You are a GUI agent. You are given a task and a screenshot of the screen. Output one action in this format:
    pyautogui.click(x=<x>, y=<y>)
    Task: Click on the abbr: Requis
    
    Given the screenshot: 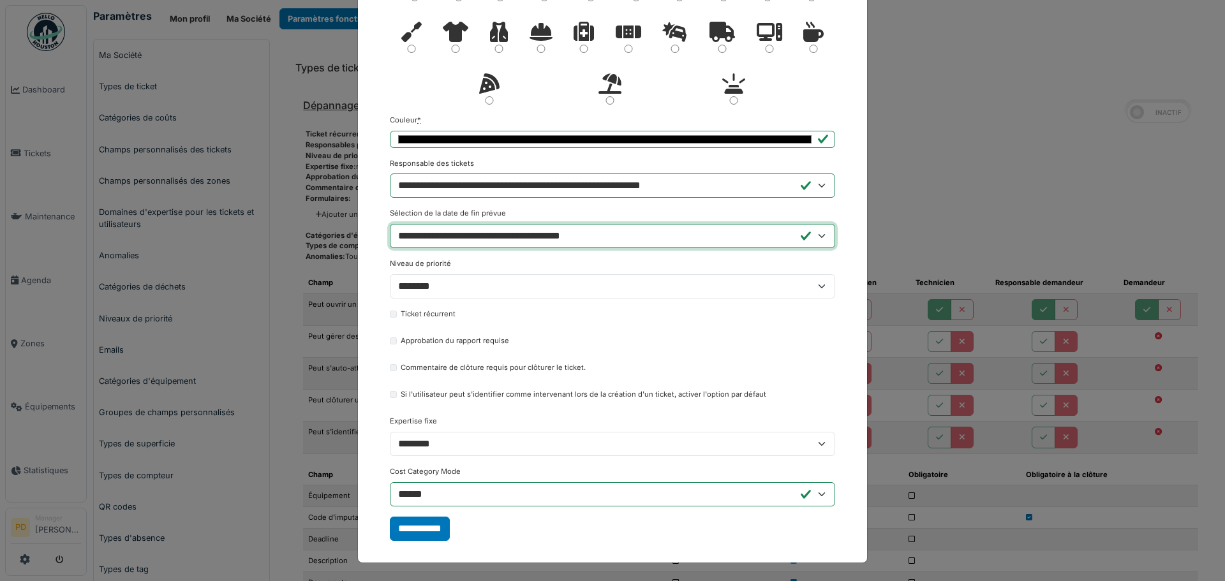 What is the action you would take?
    pyautogui.click(x=419, y=120)
    